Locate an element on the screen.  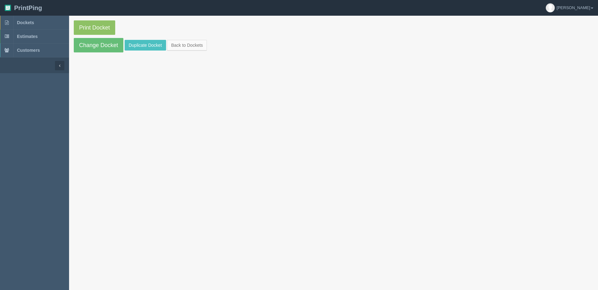
img: avatar_default-7531ab5dedf162e01f1e0bb0964e6a185e93c5c22dfe317fb01d7f8cd2b1632c.jpg is located at coordinates (550, 8).